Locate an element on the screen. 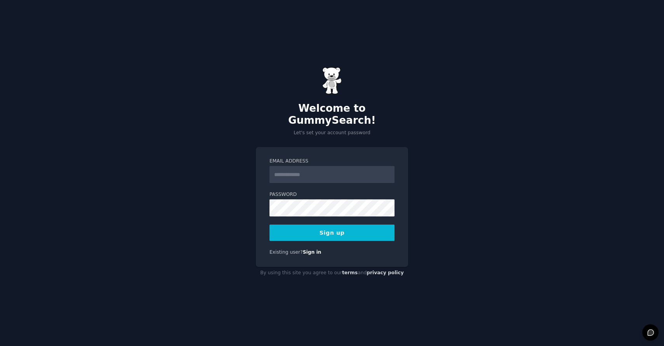  a: privacy policy is located at coordinates (385, 273).